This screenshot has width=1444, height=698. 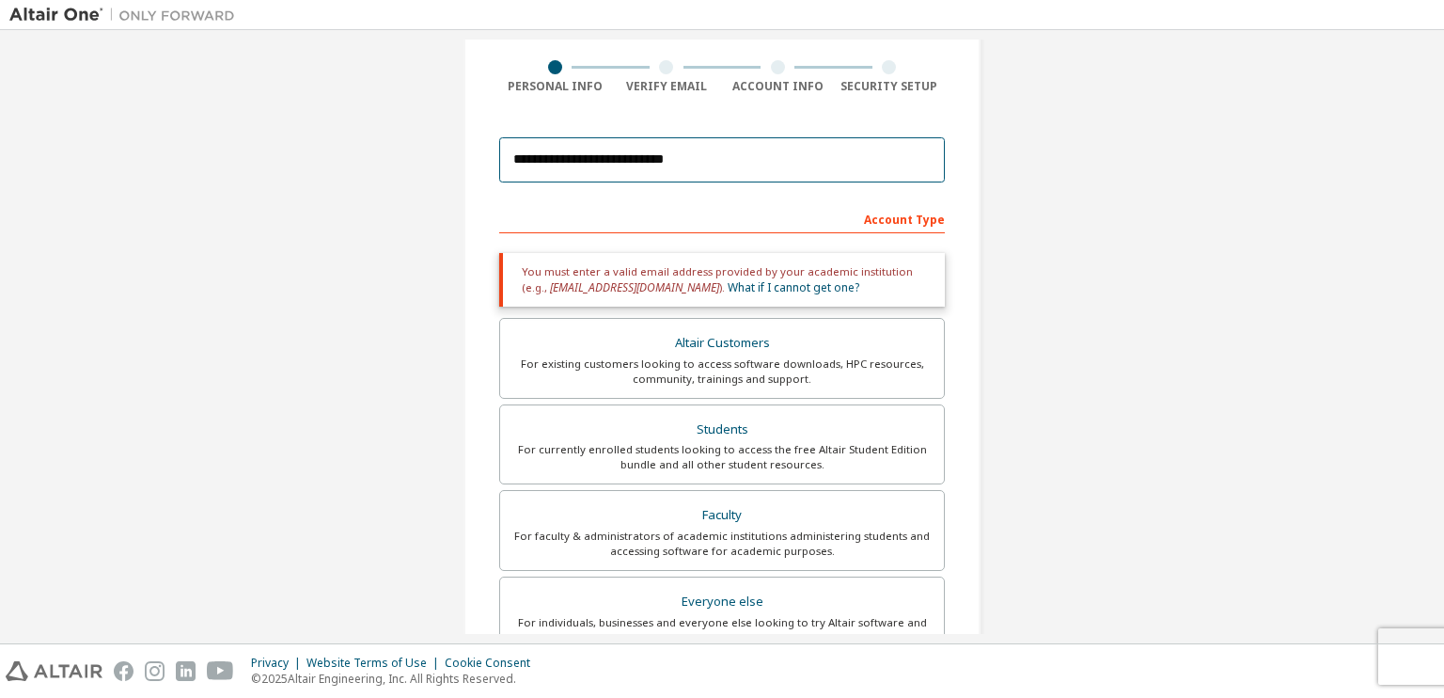 I want to click on div: For individuals, businesses and everyone else looking to try Altair software and explore our prod..., so click(x=722, y=630).